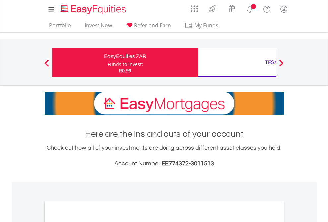  What do you see at coordinates (266, 8) in the screenshot?
I see `a: FAQ's and Support` at bounding box center [266, 8].